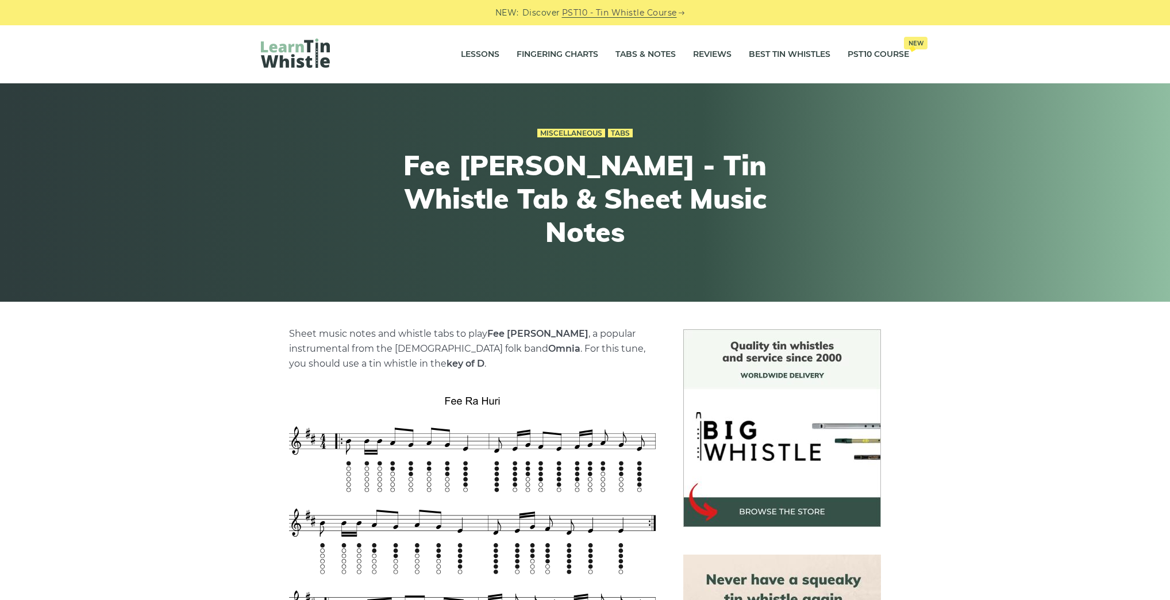 This screenshot has height=600, width=1170. I want to click on strong: Omnia, so click(565, 348).